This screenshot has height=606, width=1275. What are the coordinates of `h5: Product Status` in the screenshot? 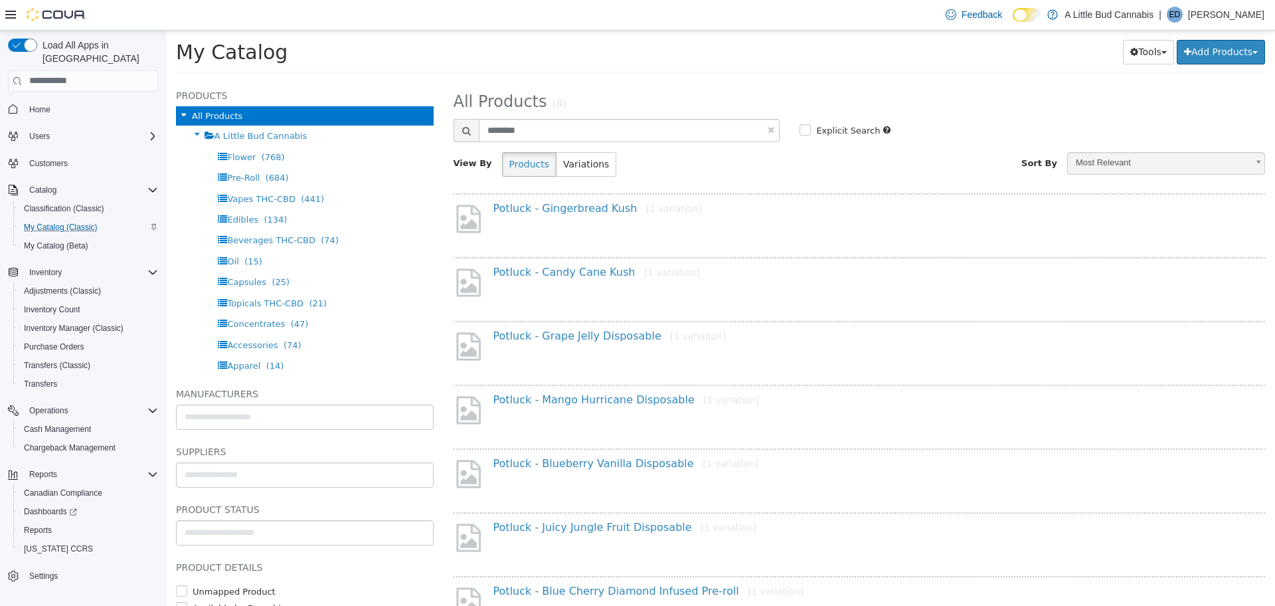 It's located at (139, 479).